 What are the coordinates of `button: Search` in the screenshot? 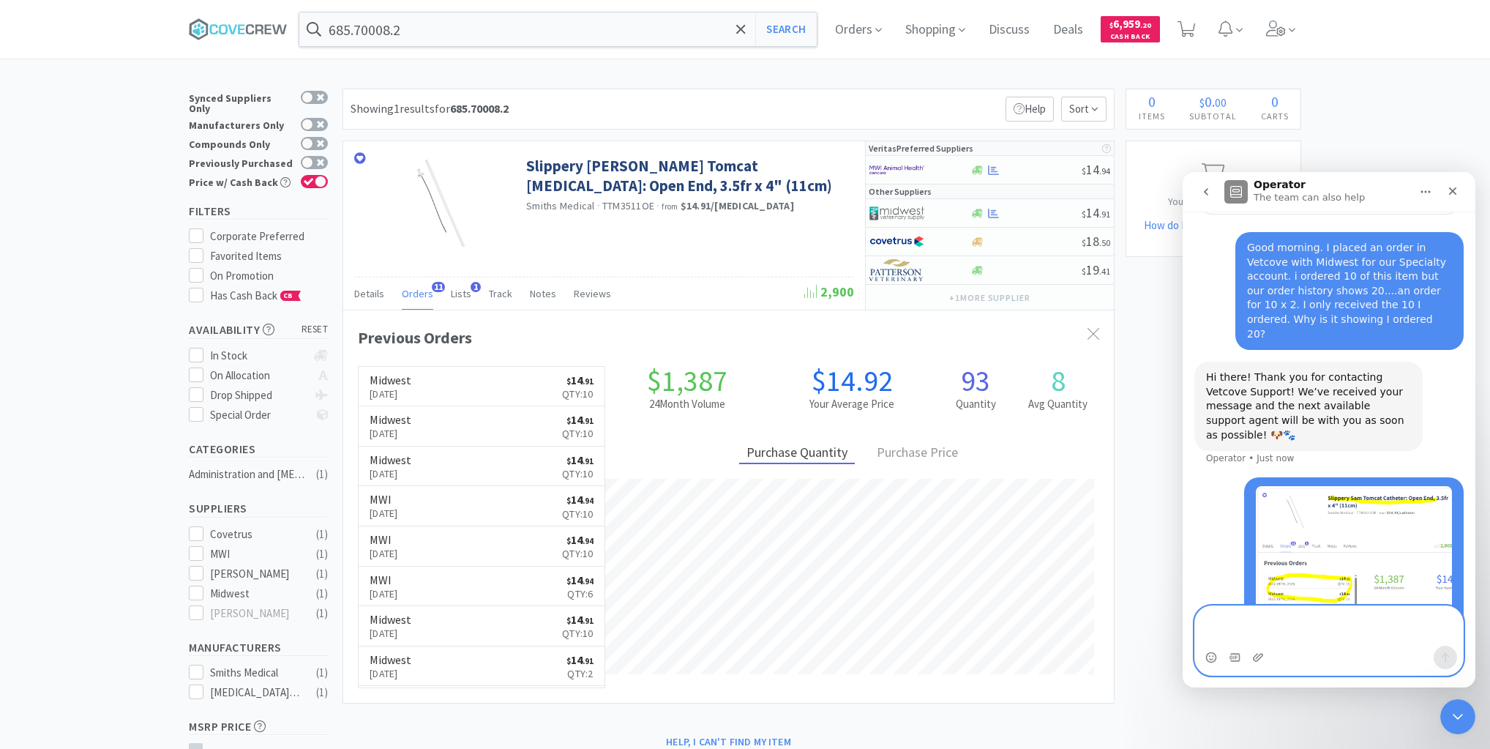 It's located at (785, 29).